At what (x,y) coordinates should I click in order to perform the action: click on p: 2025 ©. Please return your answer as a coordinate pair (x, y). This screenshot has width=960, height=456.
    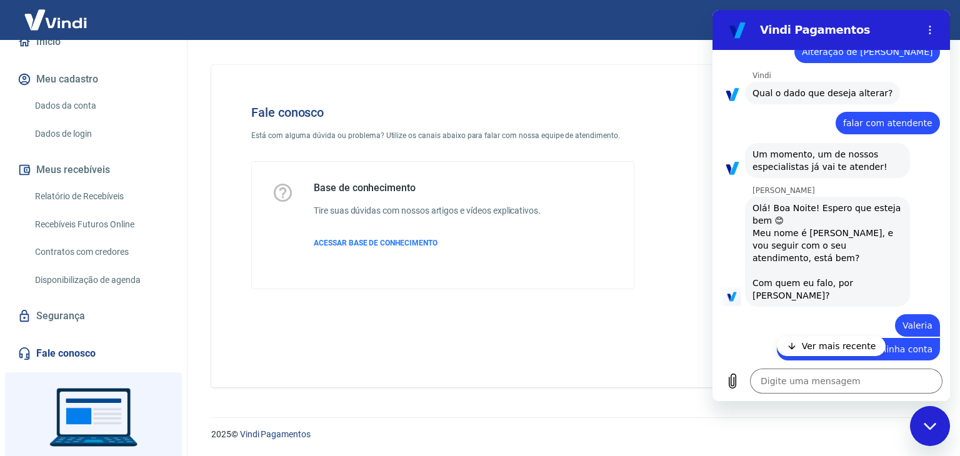
    Looking at the image, I should click on (570, 434).